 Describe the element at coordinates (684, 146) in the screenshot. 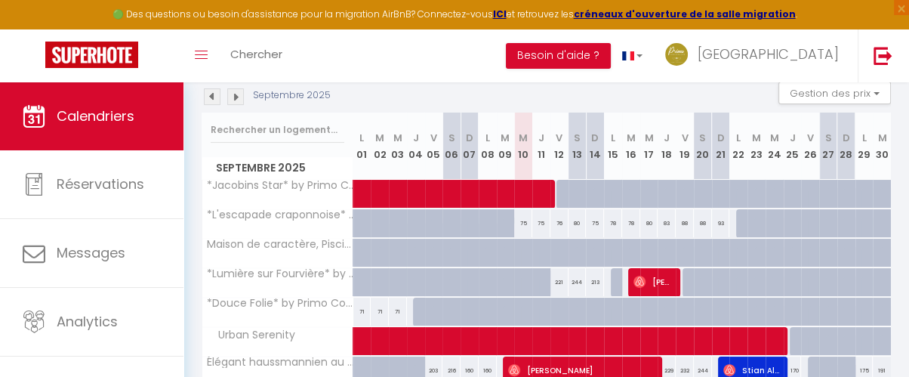

I see `th: 19` at that location.